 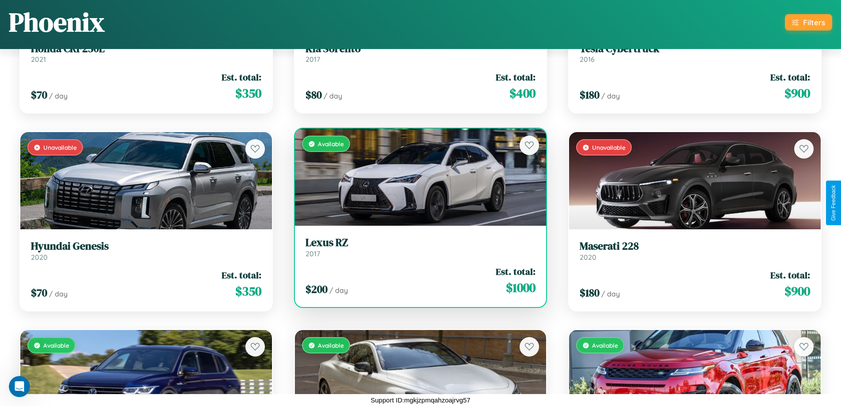 What do you see at coordinates (316, 289) in the screenshot?
I see `span: $ 200` at bounding box center [316, 289].